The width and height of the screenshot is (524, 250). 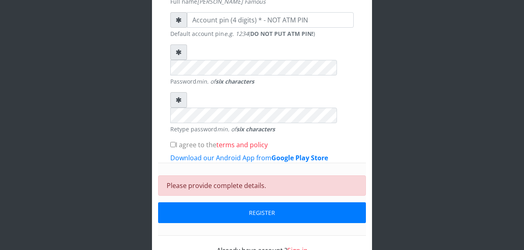 What do you see at coordinates (299, 158) in the screenshot?
I see `b: Google Play Store` at bounding box center [299, 158].